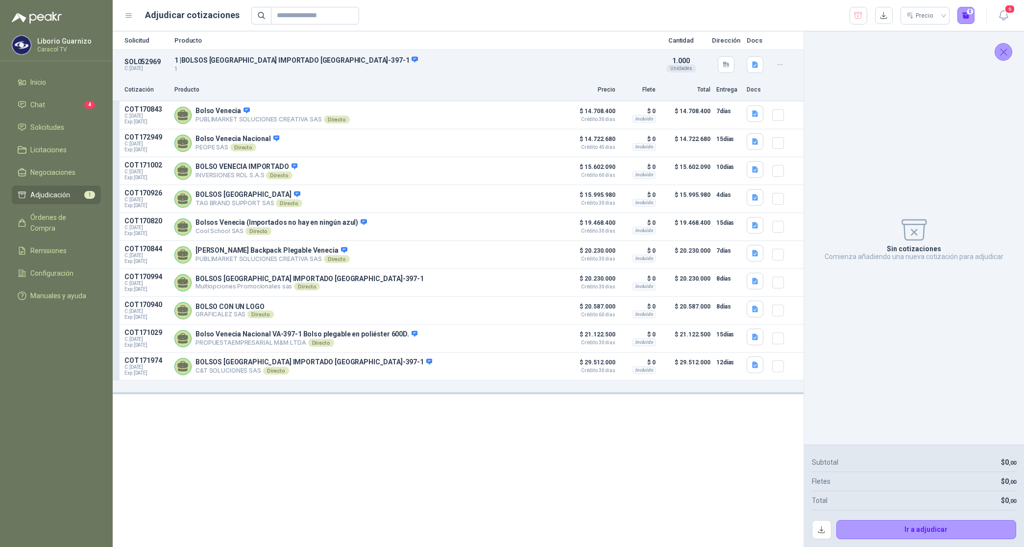  I want to click on p: Cool School SAS, so click(281, 231).